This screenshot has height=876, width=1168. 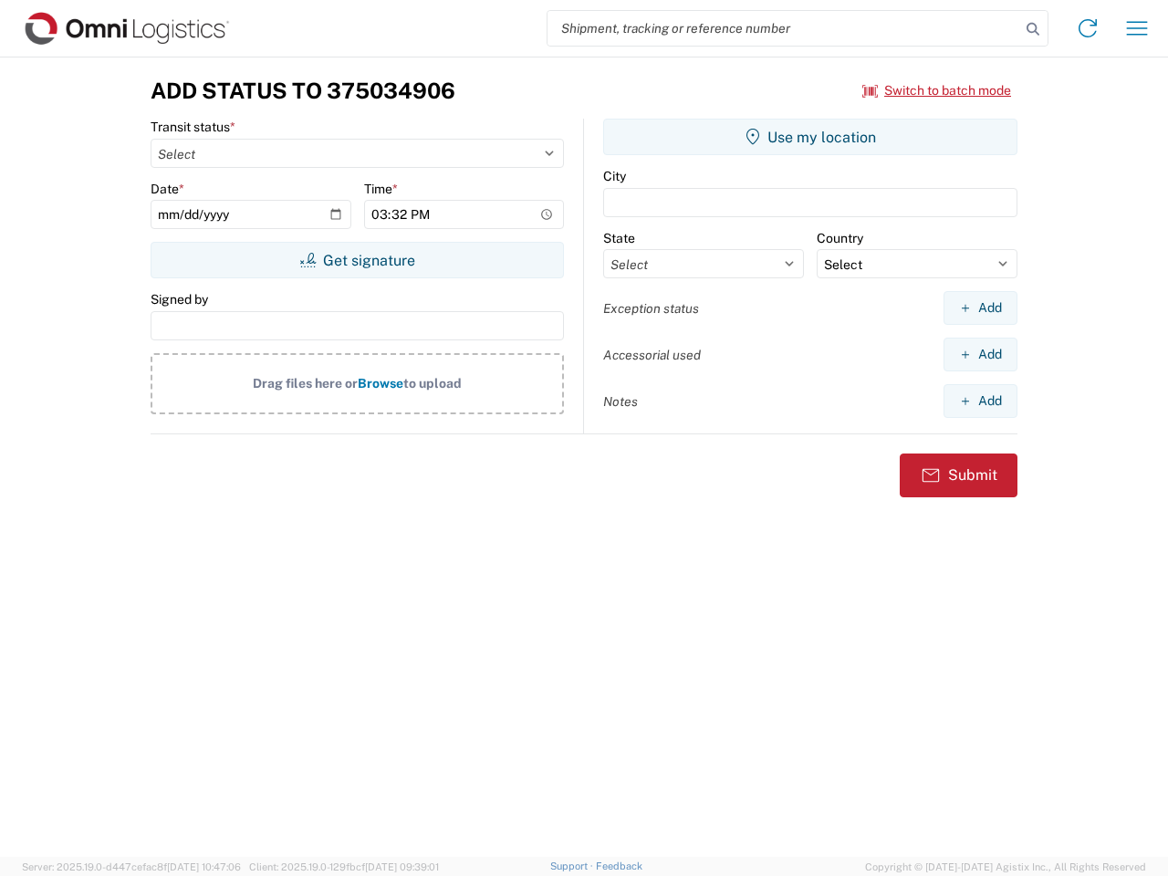 What do you see at coordinates (619, 238) in the screenshot?
I see `label: State` at bounding box center [619, 238].